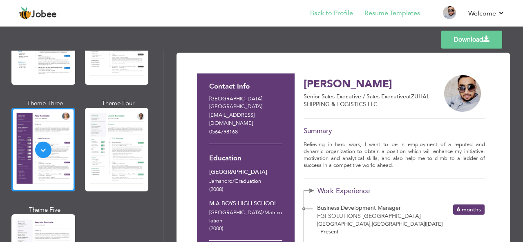  Describe the element at coordinates (235, 182) in the screenshot. I see `span: Jamshoro Graduation` at that location.